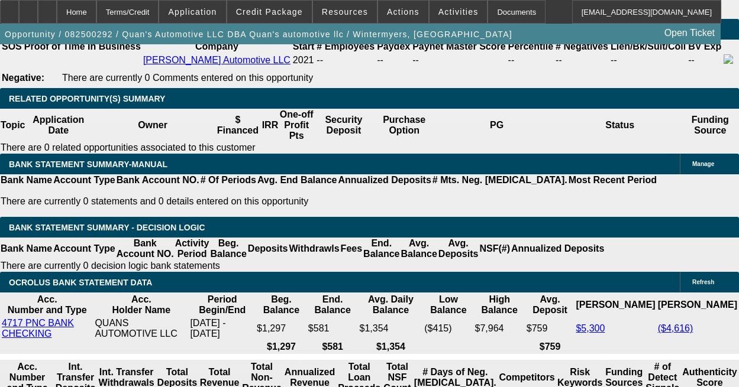 Image resolution: width=739 pixels, height=387 pixels. Describe the element at coordinates (448, 329) in the screenshot. I see `td: ($415)` at that location.